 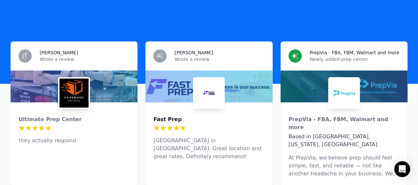 I want to click on span: AL, so click(x=160, y=56).